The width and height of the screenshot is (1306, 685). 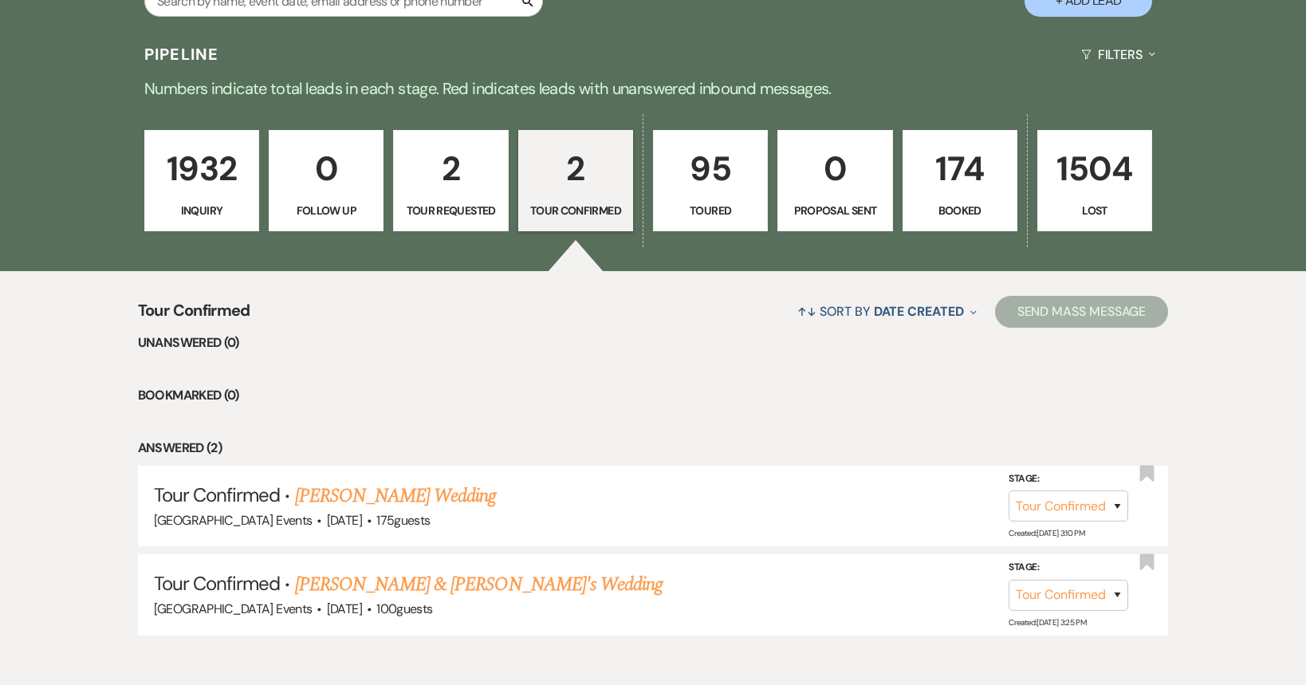 I want to click on a: 1504Lost, so click(x=1095, y=181).